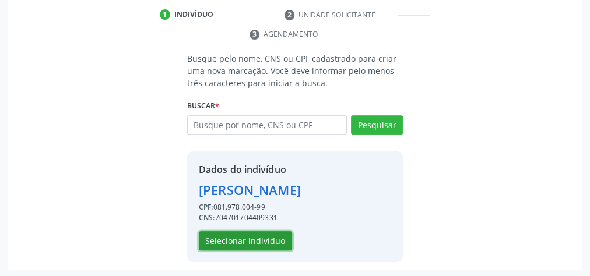 Image resolution: width=590 pixels, height=276 pixels. Describe the element at coordinates (193, 15) in the screenshot. I see `div: Indivíduo` at that location.